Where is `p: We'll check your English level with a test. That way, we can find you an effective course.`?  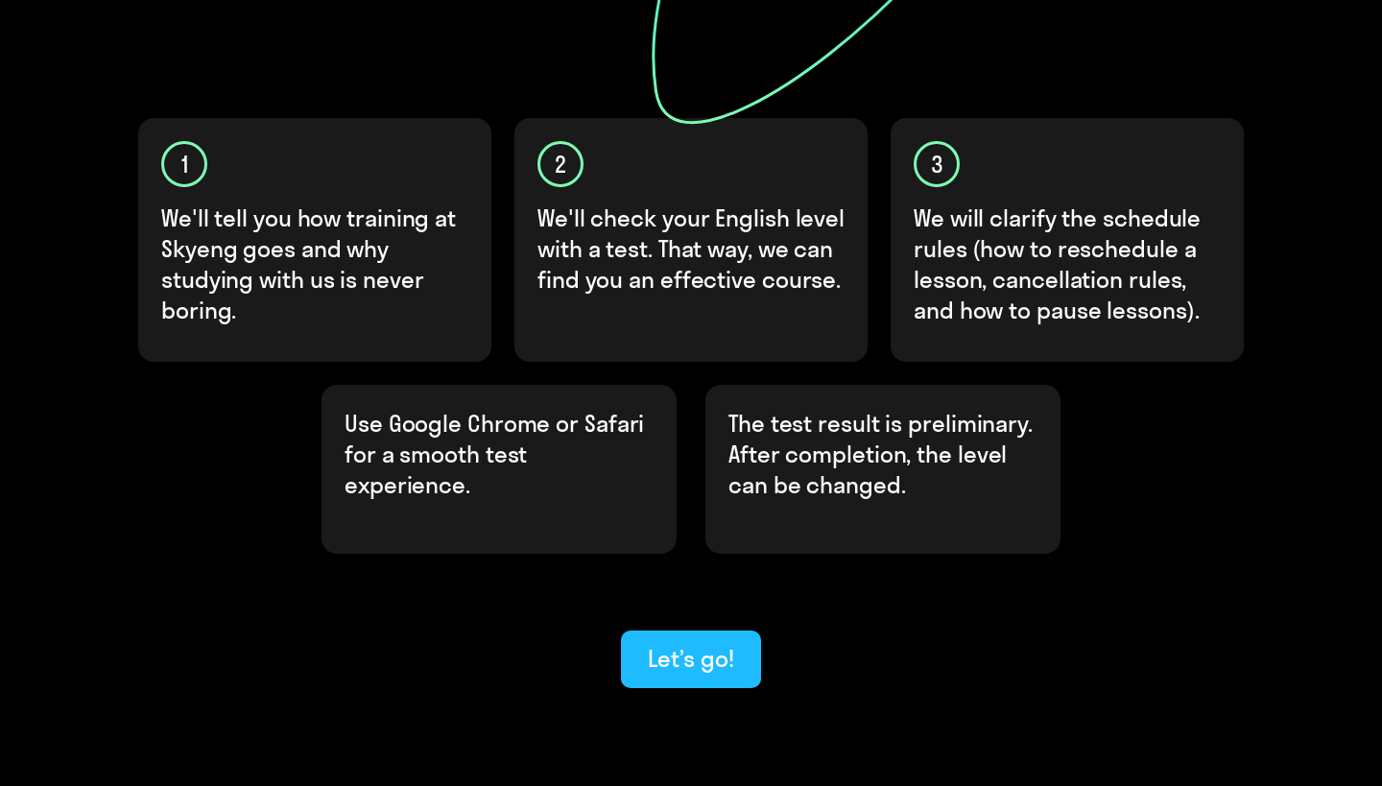 p: We'll check your English level with a test. That way, we can find you an effective course. is located at coordinates (692, 249).